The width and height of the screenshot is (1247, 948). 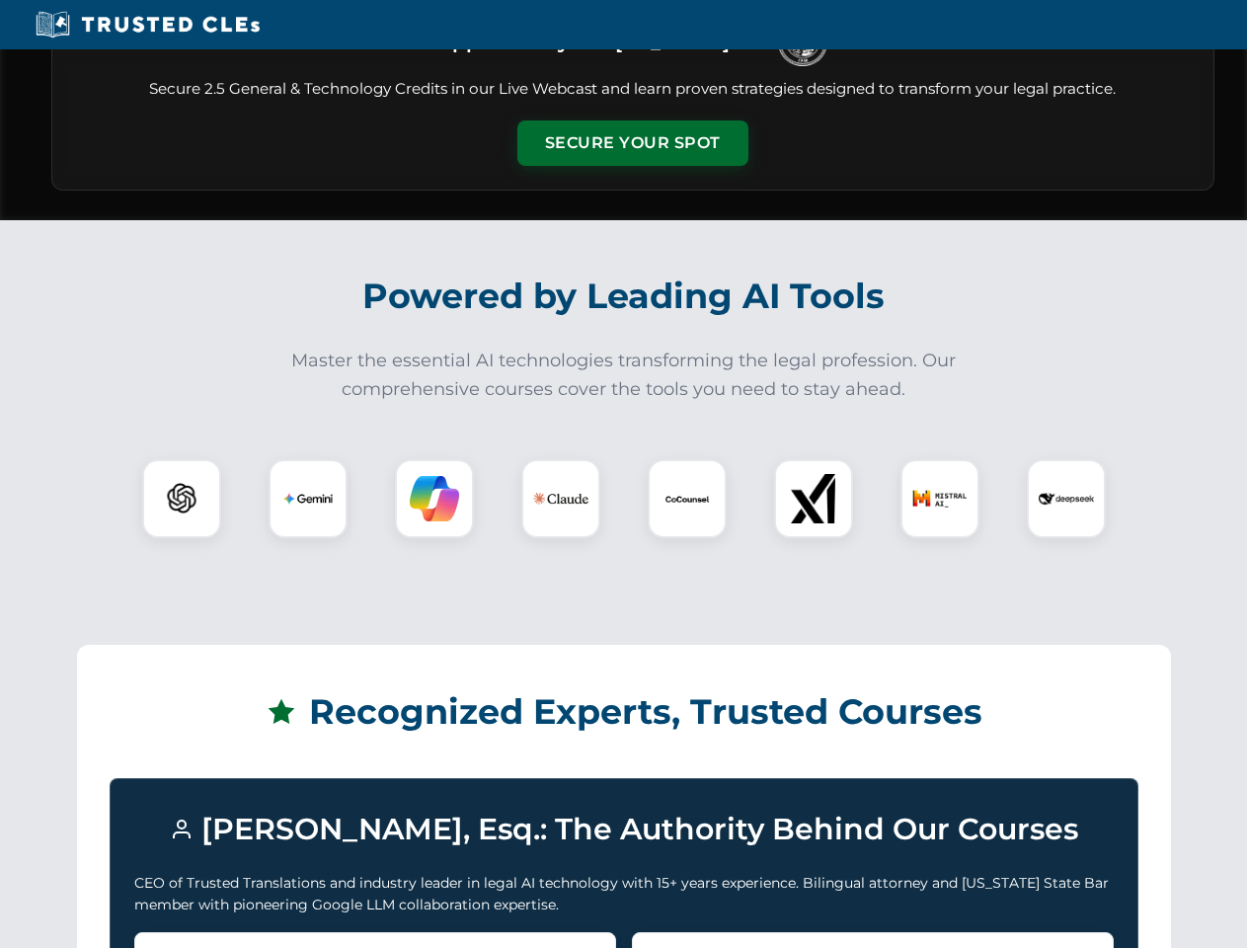 I want to click on h2: Powered by Leading AI Tools, so click(x=624, y=296).